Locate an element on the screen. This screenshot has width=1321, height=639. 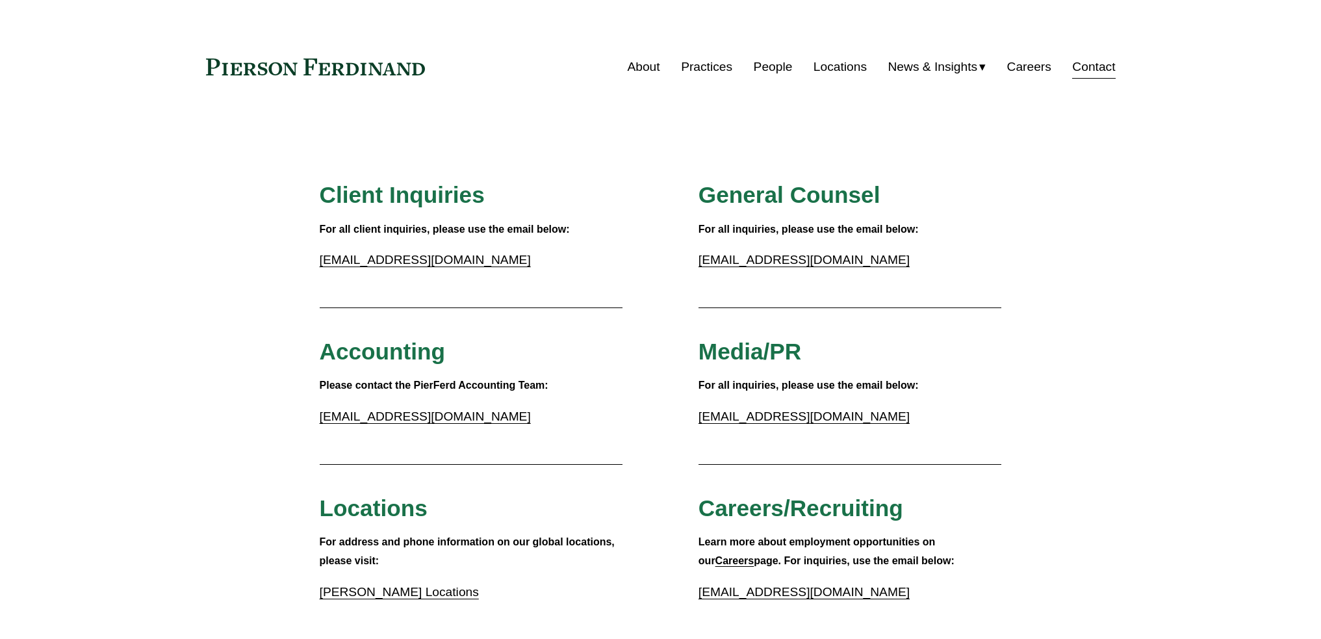
strong: For address and phone information on our global locations, please visit: is located at coordinates (469, 551).